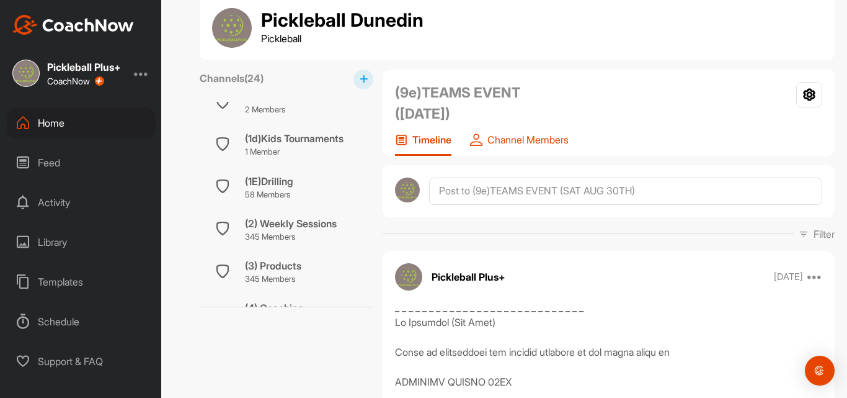  Describe the element at coordinates (432, 140) in the screenshot. I see `p: Timeline` at that location.